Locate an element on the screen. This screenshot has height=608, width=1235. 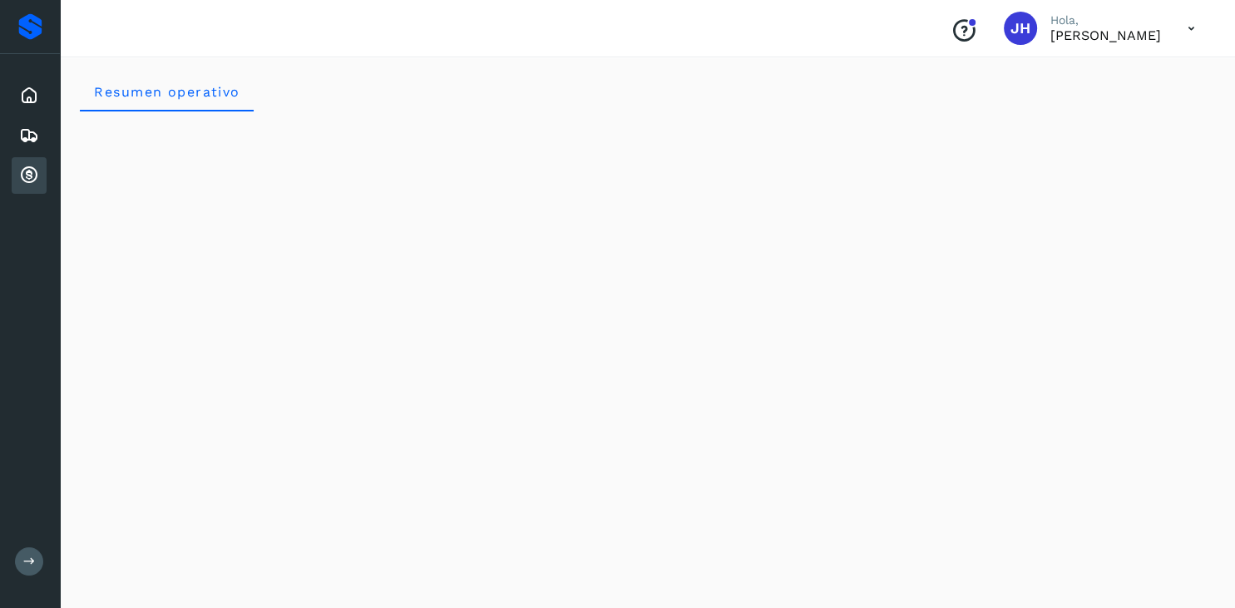
span: Resumen operativo is located at coordinates (166, 92).